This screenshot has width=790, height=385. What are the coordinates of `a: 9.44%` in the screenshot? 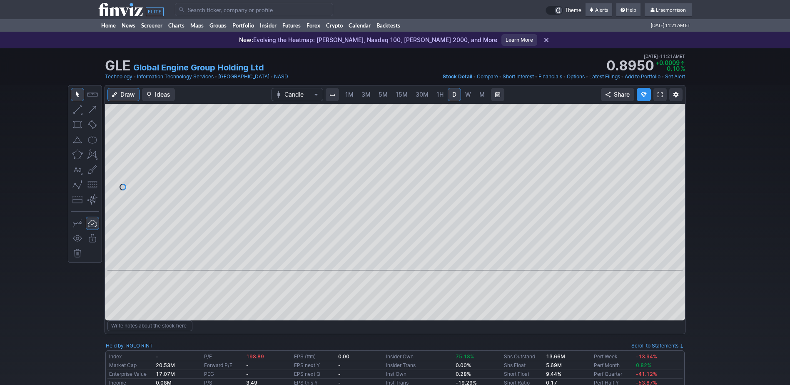 It's located at (553, 373).